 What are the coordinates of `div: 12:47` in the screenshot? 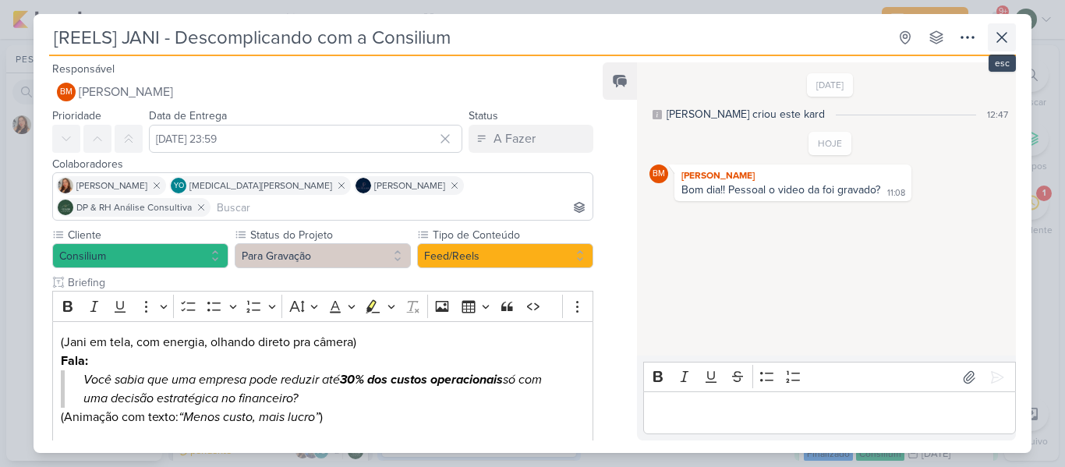 It's located at (997, 115).